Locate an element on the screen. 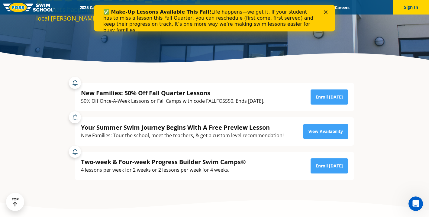 This screenshot has width=429, height=217. div: Life happens—we get it. If your student has to miss a lesson this Fall Quarter, you can reschedul... is located at coordinates (116, 16).